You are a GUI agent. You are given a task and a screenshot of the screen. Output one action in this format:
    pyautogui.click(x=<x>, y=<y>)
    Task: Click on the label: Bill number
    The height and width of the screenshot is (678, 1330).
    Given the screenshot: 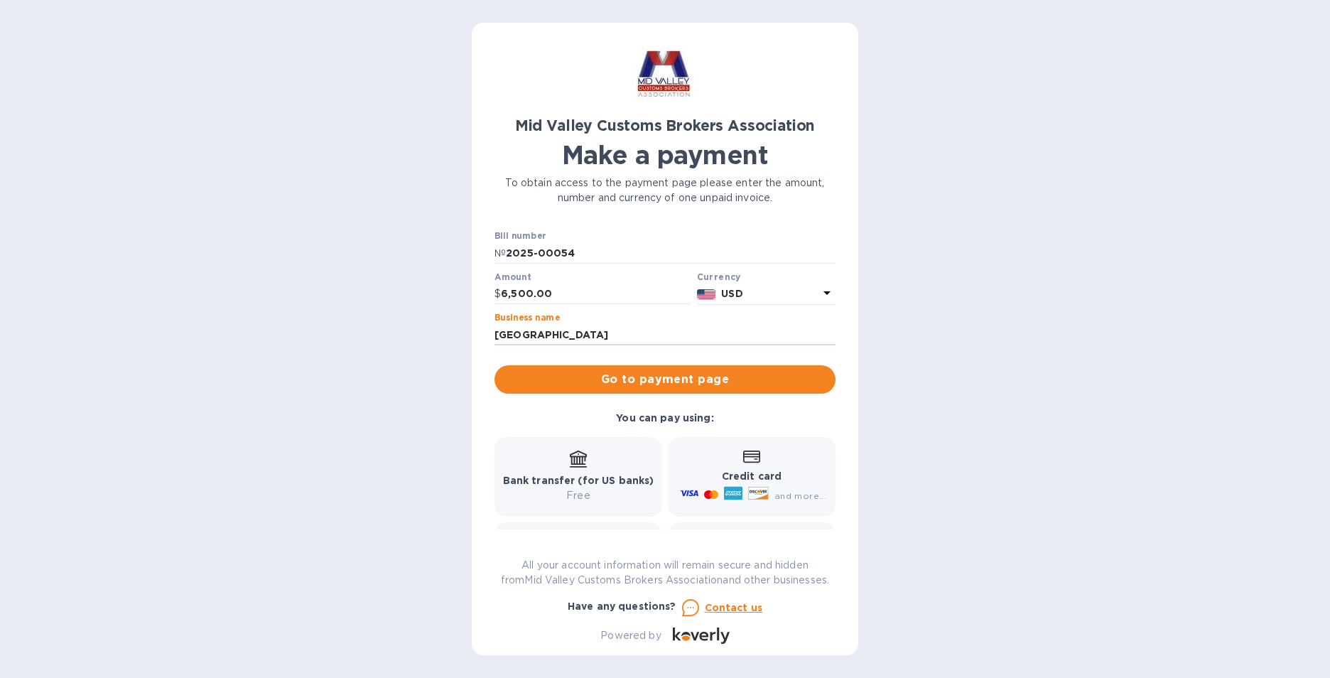 What is the action you would take?
    pyautogui.click(x=520, y=237)
    